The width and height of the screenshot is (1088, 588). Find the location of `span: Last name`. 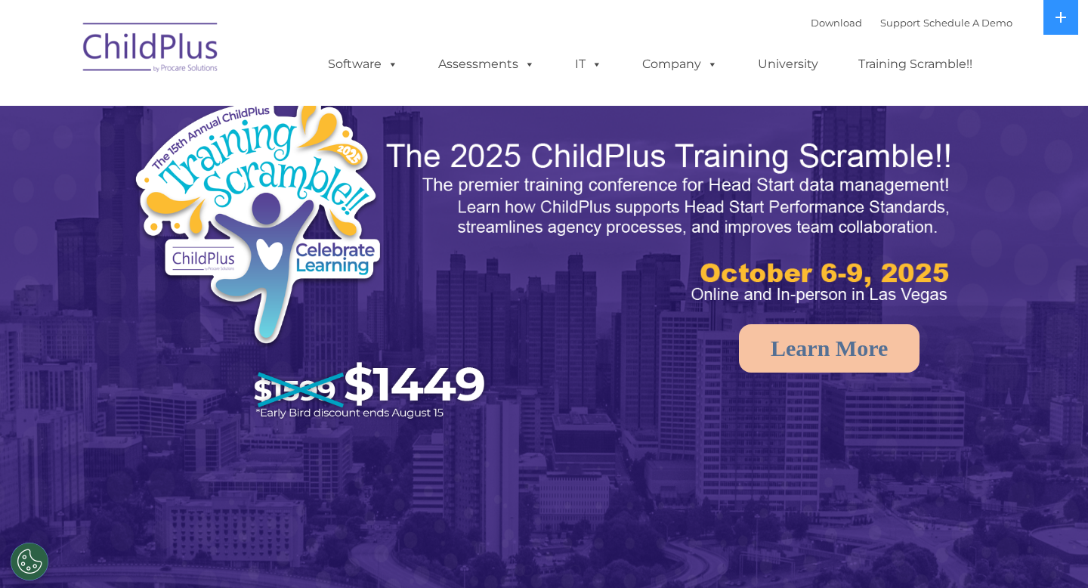

span: Last name is located at coordinates (233, 105).